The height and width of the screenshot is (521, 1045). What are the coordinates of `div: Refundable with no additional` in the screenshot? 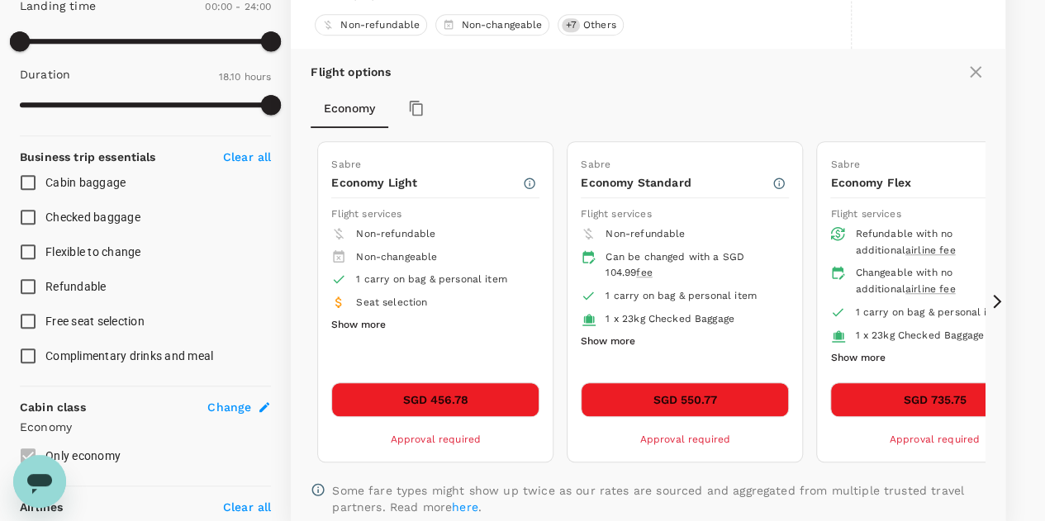 It's located at (940, 243).